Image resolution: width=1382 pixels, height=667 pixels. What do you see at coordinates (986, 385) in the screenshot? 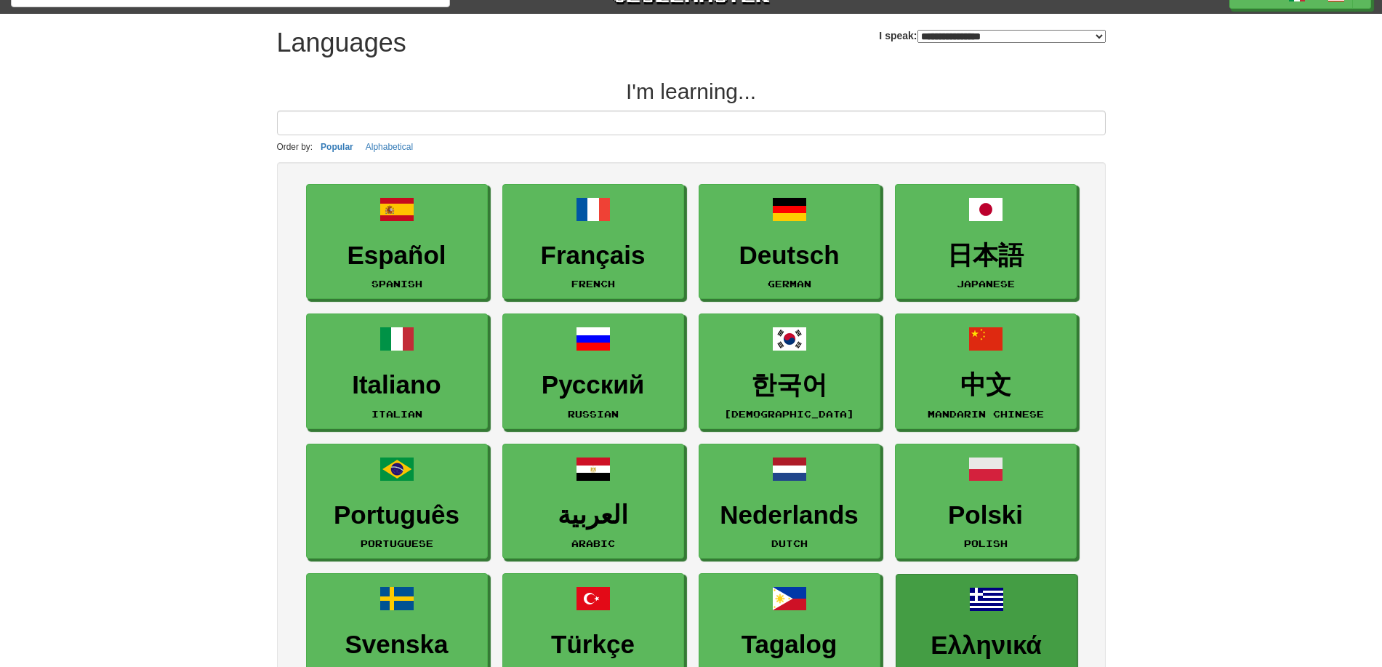
I see `h3: 中文` at bounding box center [986, 385].